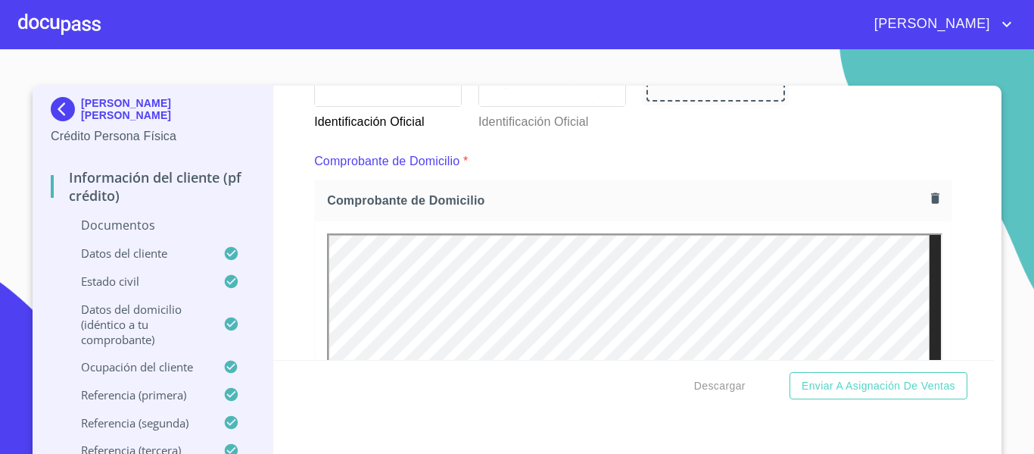  Describe the element at coordinates (878, 385) in the screenshot. I see `button: Enviar a Asignación de Ventas` at that location.